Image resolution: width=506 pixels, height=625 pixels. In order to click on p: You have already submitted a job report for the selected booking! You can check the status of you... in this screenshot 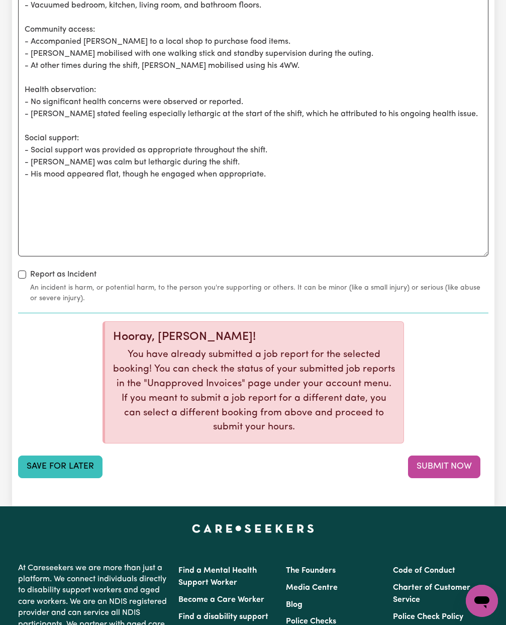, I will do `click(254, 391)`.